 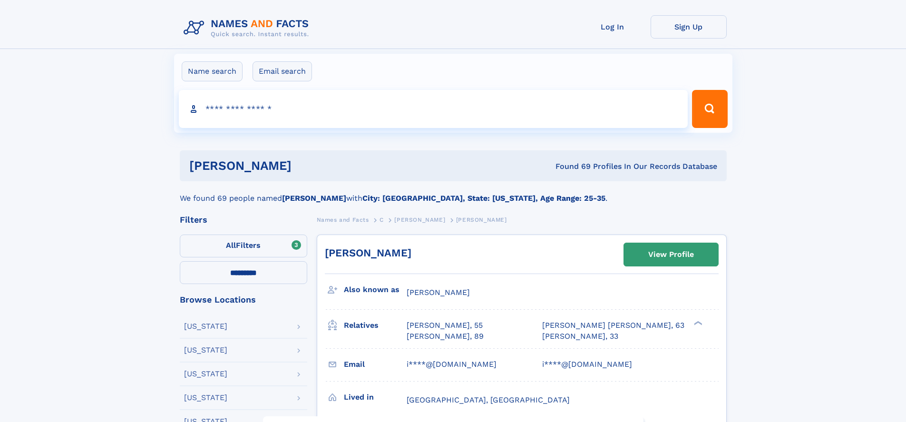 I want to click on div: We found 69 people named with ., so click(x=453, y=193).